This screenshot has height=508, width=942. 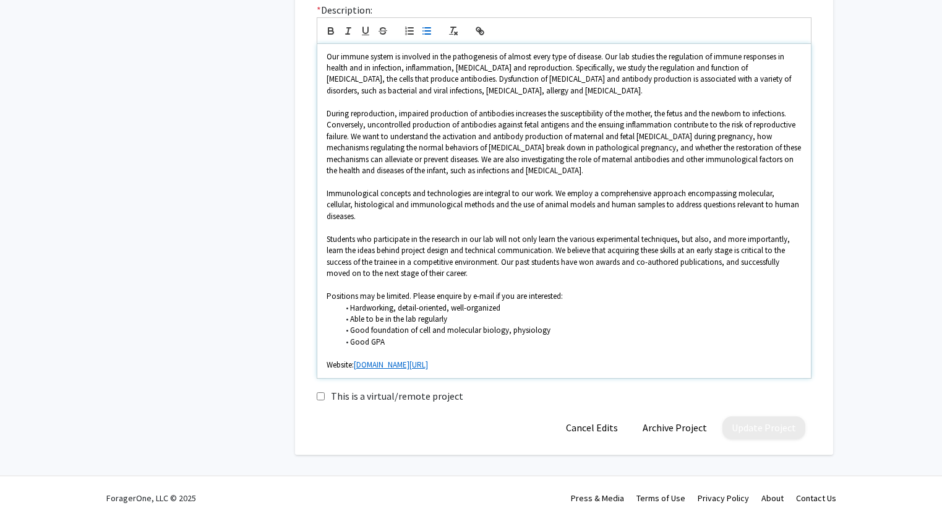 What do you see at coordinates (425, 307) in the screenshot?
I see `span: Hardworking, detail-oriented, well-organized` at bounding box center [425, 307].